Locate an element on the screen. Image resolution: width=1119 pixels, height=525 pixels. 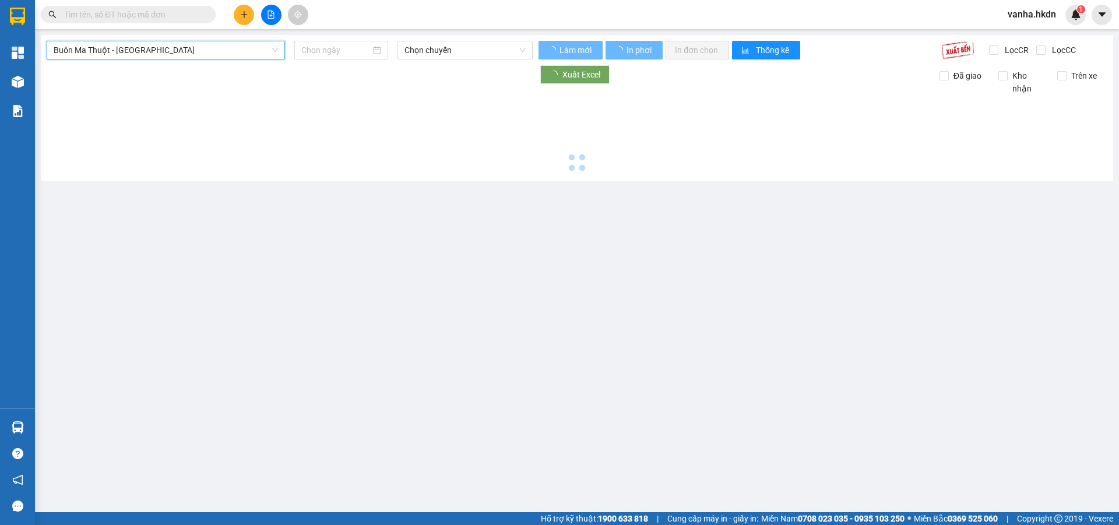
span: Cung cấp máy in - giấy in: is located at coordinates (713, 519).